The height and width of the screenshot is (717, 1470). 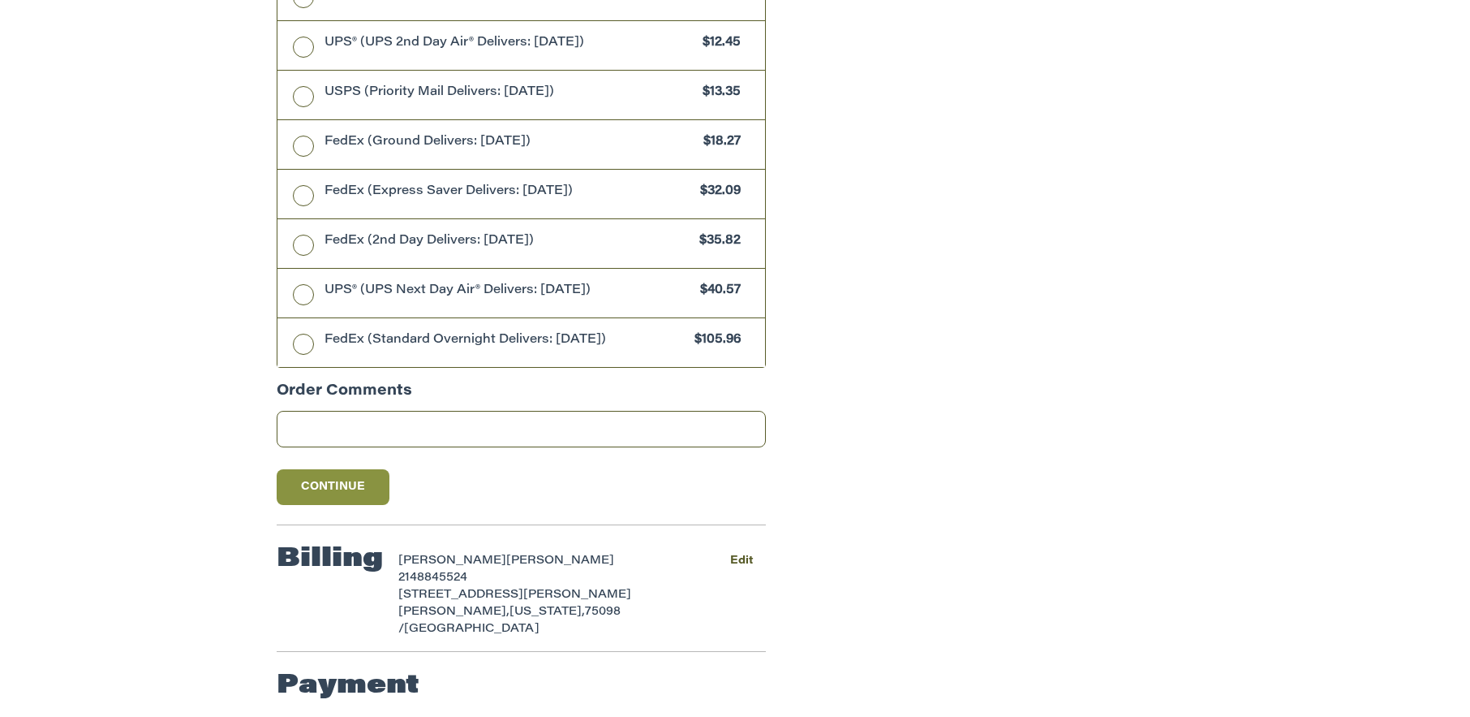 What do you see at coordinates (718, 43) in the screenshot?
I see `span: $12.45` at bounding box center [718, 43].